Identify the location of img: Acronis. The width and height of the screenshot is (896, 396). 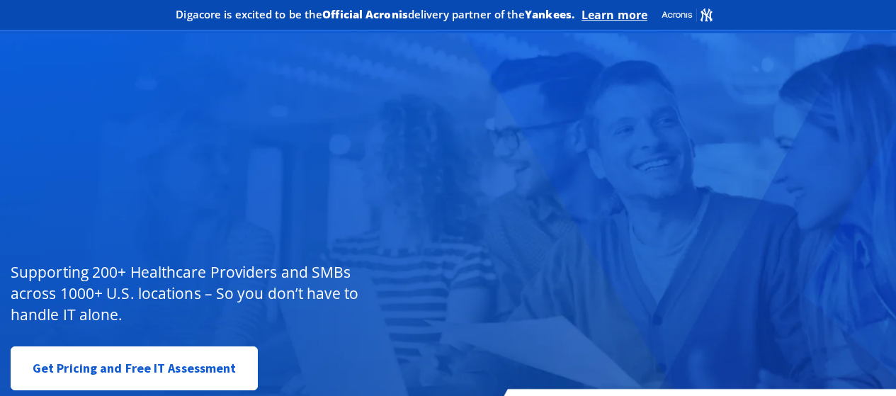
(687, 15).